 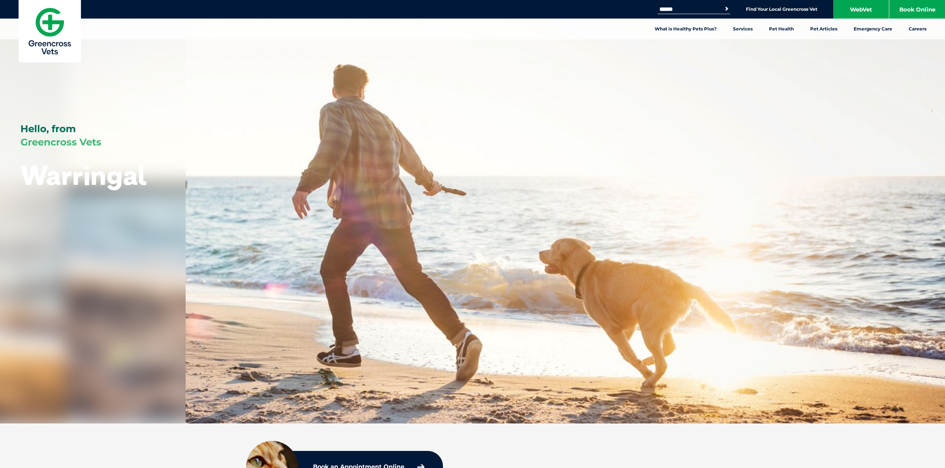 I want to click on a: What is Healthy Pets Plus?, so click(x=685, y=29).